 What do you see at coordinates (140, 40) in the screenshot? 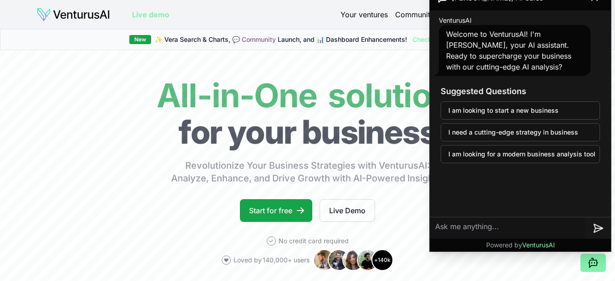
I see `div: New` at bounding box center [140, 40].